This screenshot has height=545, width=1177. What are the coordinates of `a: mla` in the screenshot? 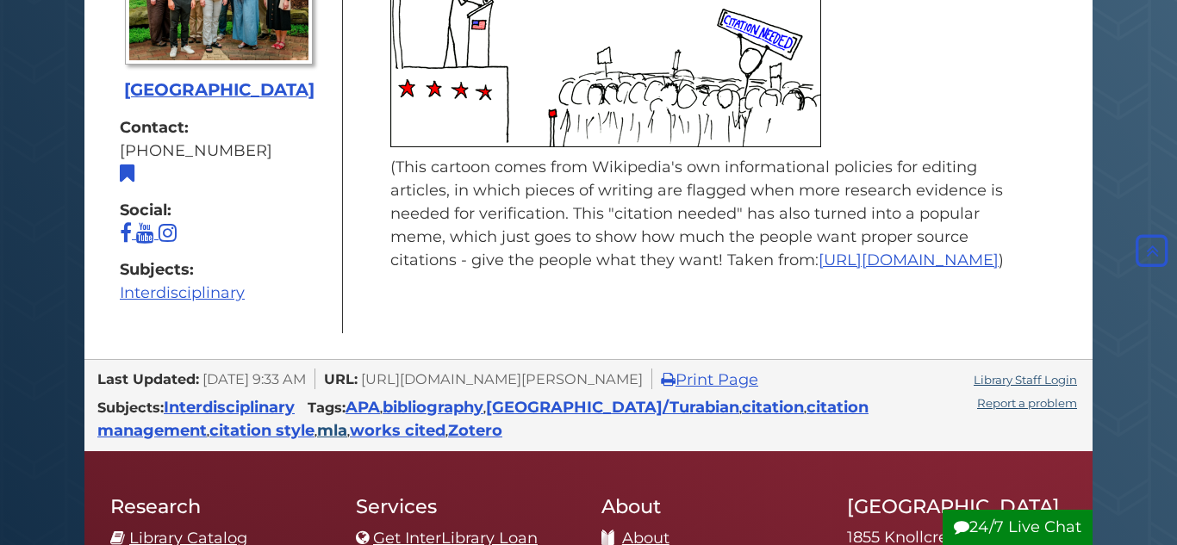 It's located at (332, 431).